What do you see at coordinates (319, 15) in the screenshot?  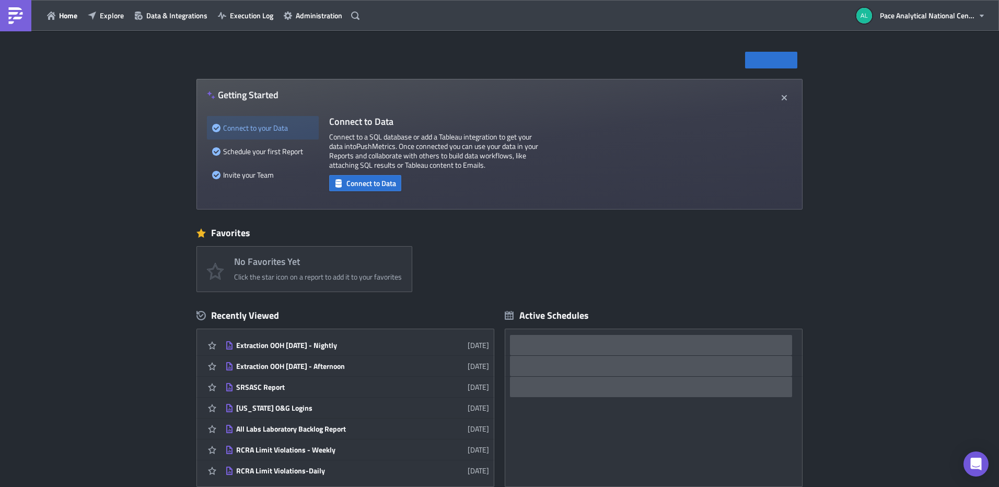 I see `span: Administration` at bounding box center [319, 15].